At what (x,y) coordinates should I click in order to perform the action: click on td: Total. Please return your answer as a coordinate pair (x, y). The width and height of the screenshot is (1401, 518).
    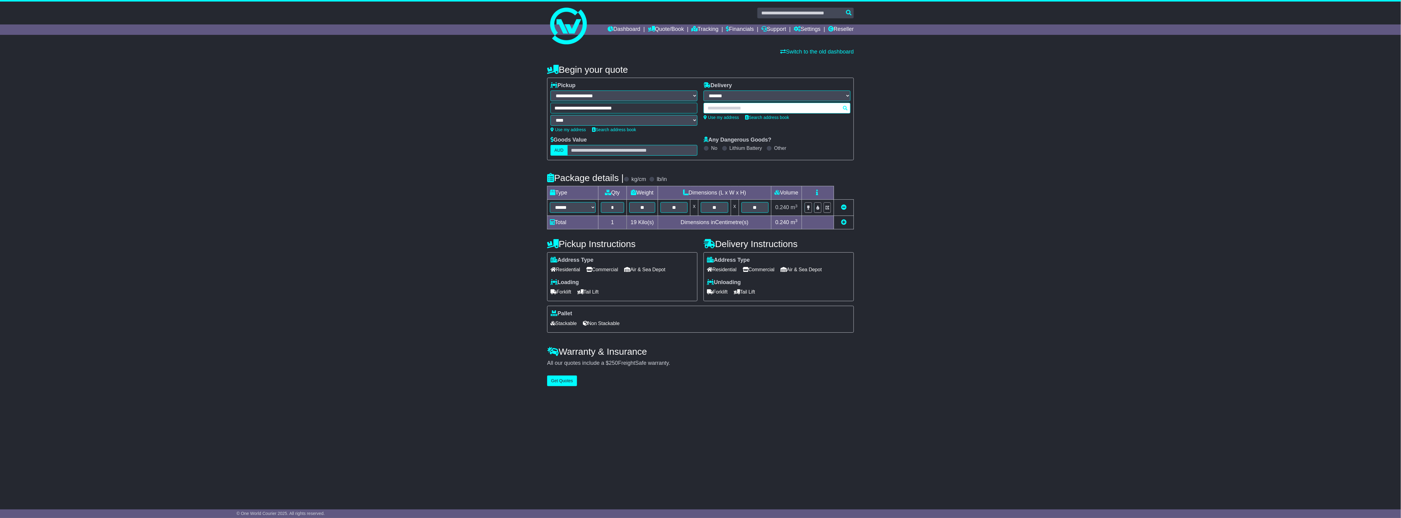
    Looking at the image, I should click on (573, 222).